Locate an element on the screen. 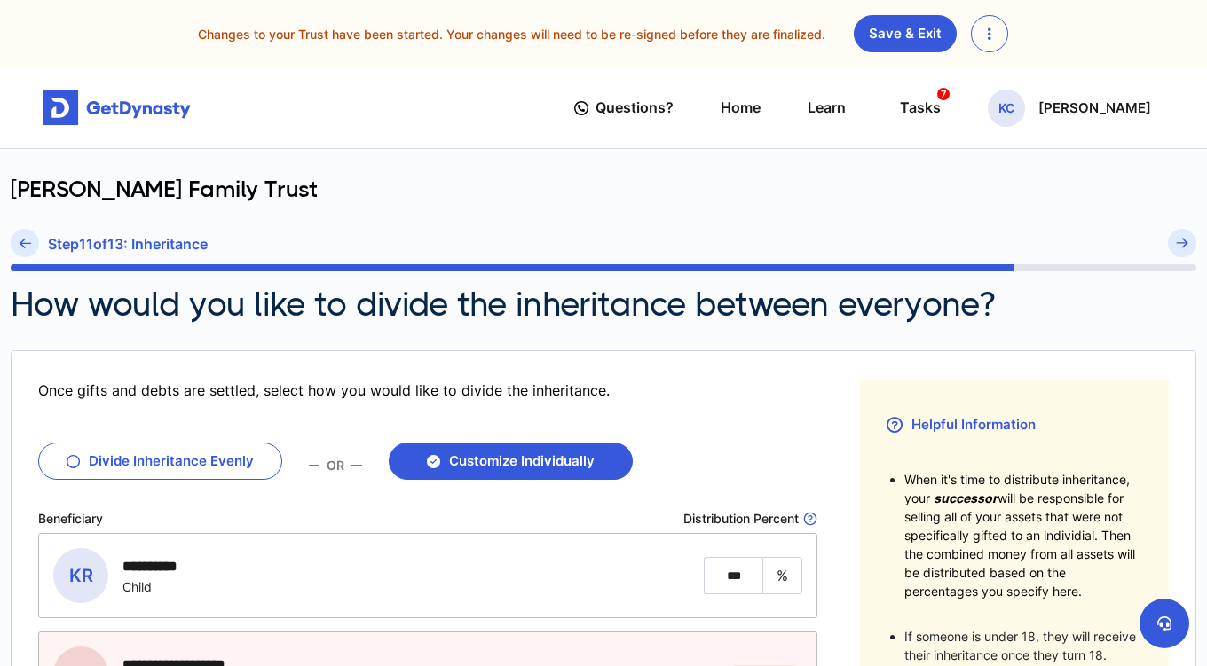 The height and width of the screenshot is (666, 1207). h2: How would you like to divide the inheritance between everyone? is located at coordinates (503, 304).